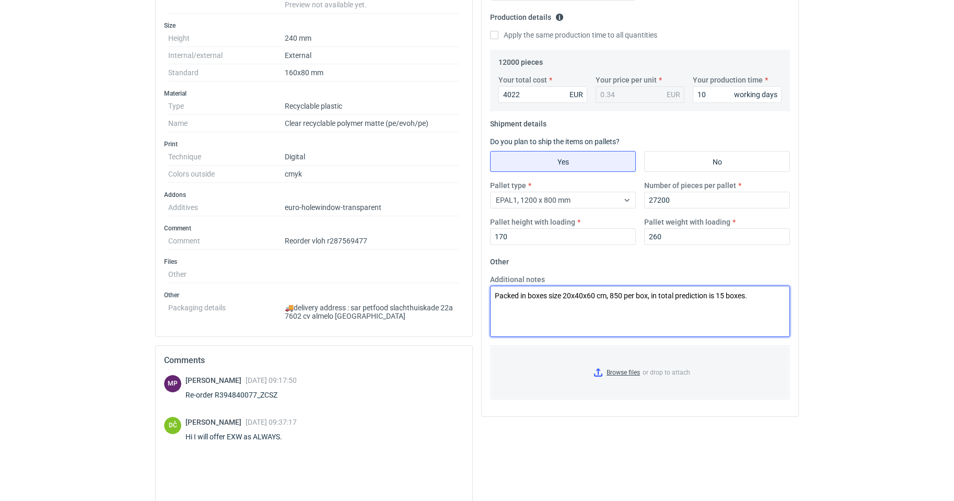 This screenshot has width=954, height=501. Describe the element at coordinates (755, 95) in the screenshot. I see `div: working days` at that location.